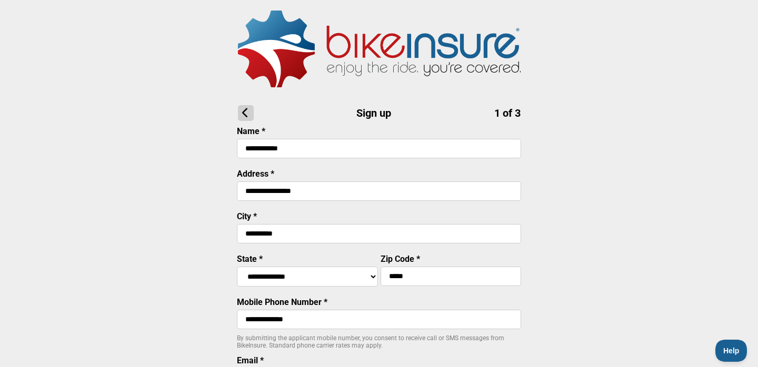 The height and width of the screenshot is (367, 758). Describe the element at coordinates (282, 302) in the screenshot. I see `label: Mobile Phone Number *` at that location.